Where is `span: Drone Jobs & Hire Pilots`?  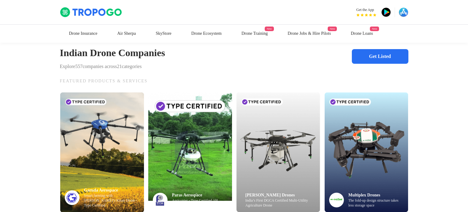 span: Drone Jobs & Hire Pilots is located at coordinates (325, 34).